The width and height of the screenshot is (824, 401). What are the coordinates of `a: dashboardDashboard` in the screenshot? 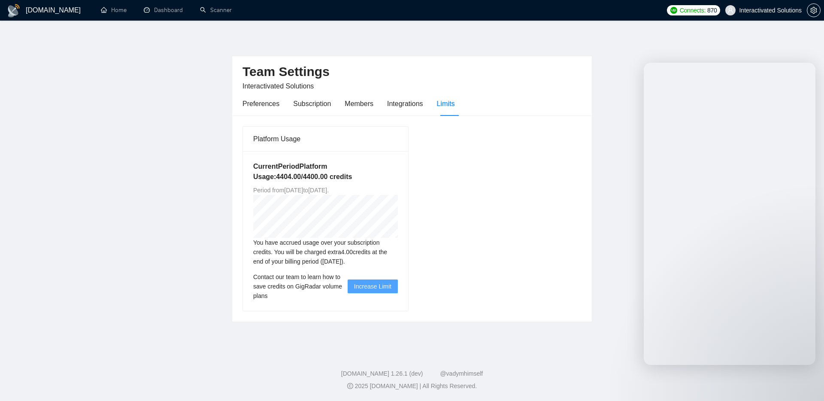 It's located at (163, 10).